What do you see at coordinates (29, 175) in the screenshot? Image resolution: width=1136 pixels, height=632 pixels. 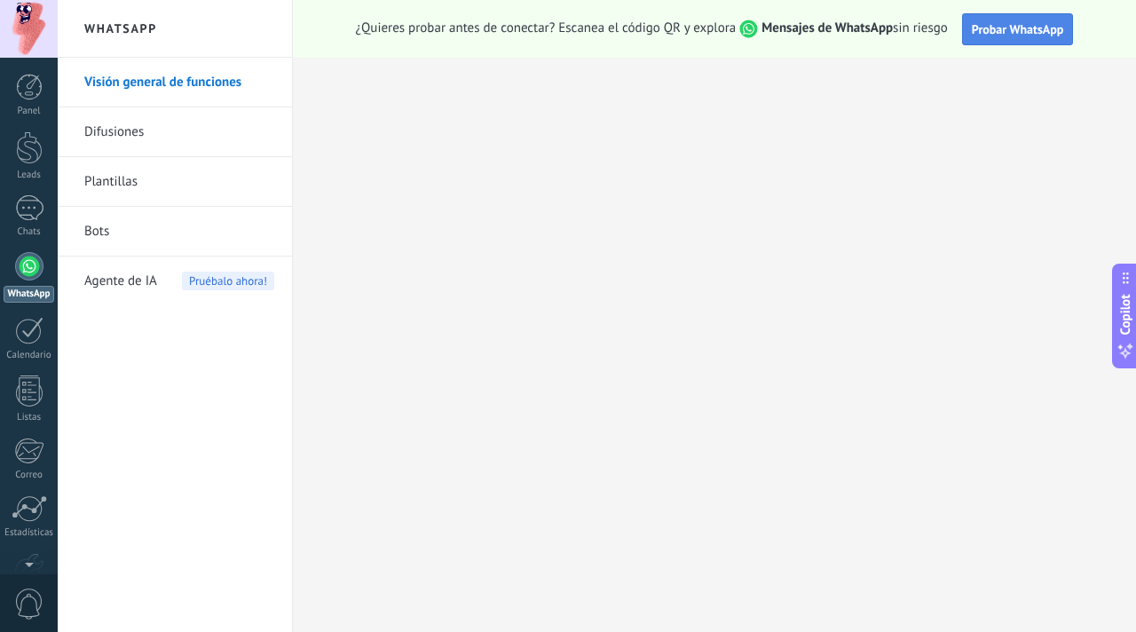 I see `div: Leads` at bounding box center [29, 175].